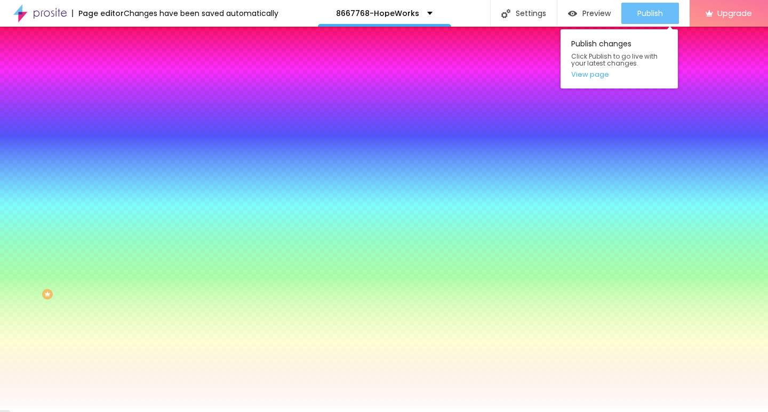  Describe the element at coordinates (619, 59) in the screenshot. I see `div: Publish changes` at that location.